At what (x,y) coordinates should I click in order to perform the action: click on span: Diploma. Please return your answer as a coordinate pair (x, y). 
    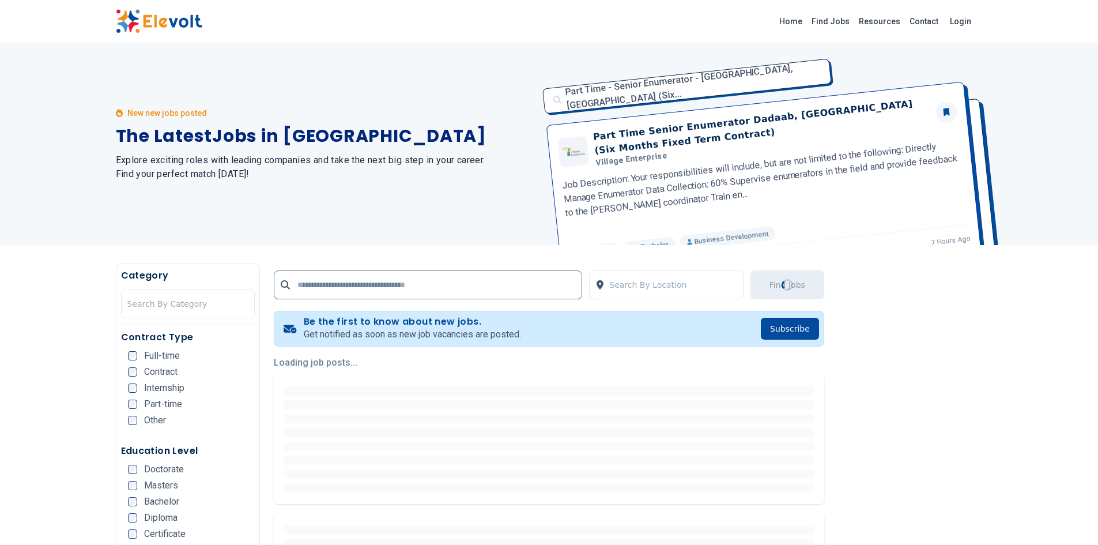
    Looking at the image, I should click on (161, 518).